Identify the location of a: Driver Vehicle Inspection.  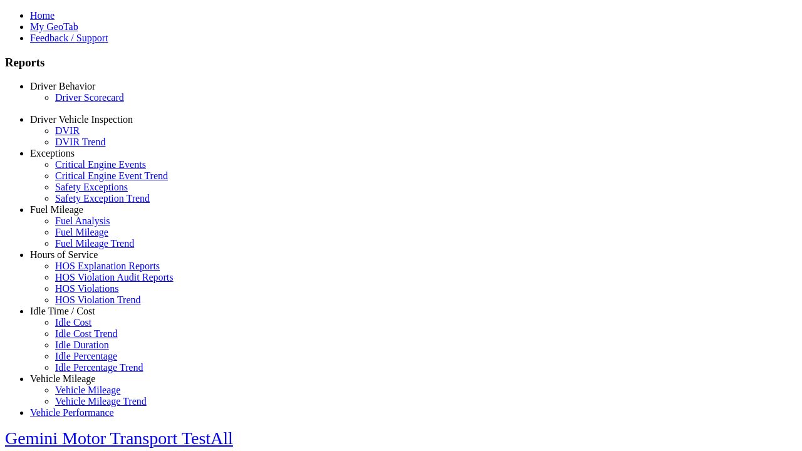
(81, 119).